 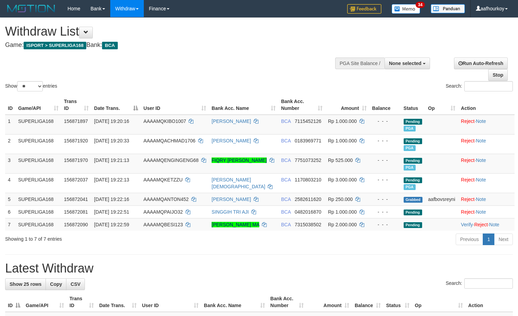 What do you see at coordinates (308, 180) in the screenshot?
I see `span: Copy 1170803210 to clipboard` at bounding box center [308, 180].